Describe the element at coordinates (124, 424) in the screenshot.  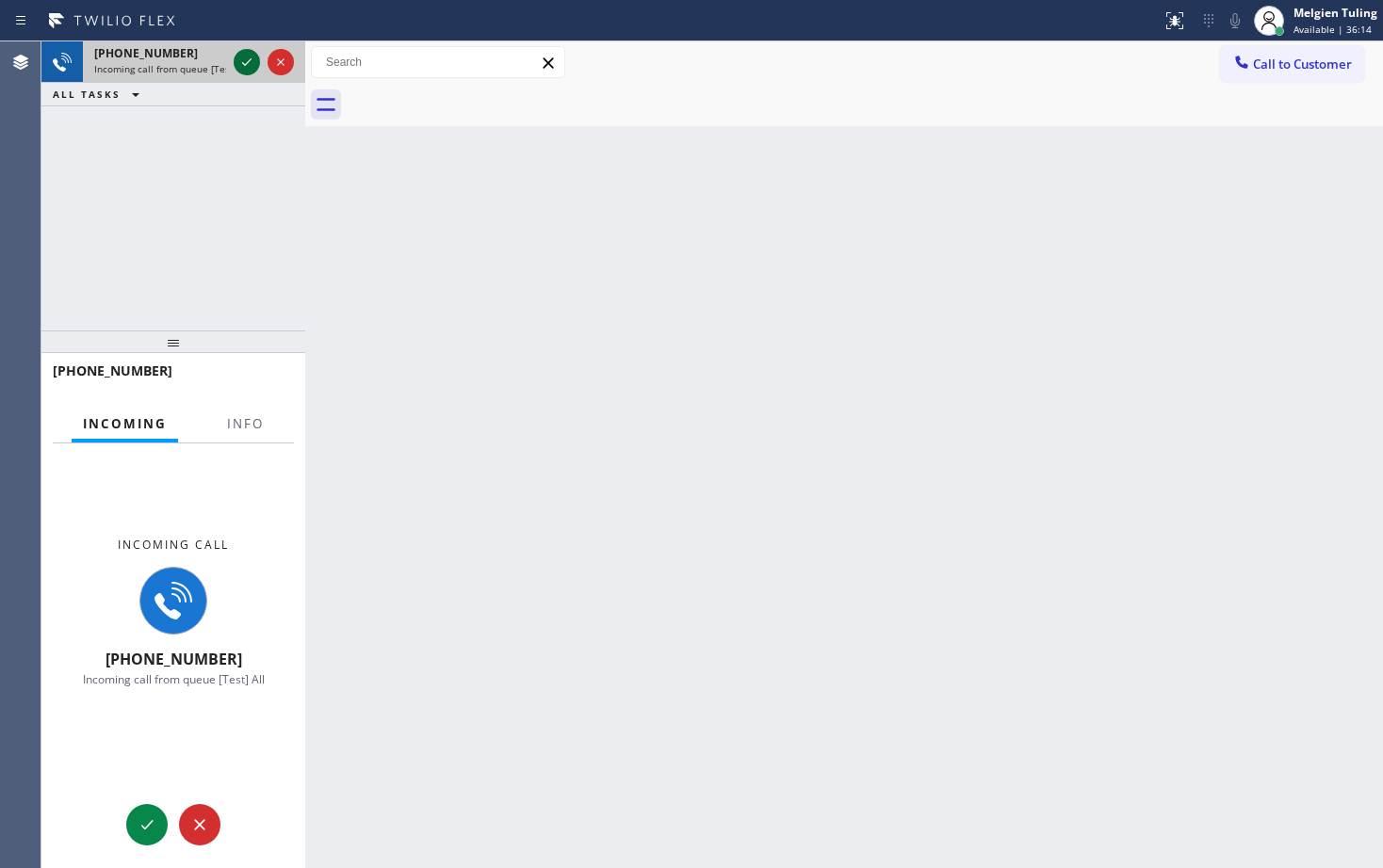
I see `button: Incoming` at that location.